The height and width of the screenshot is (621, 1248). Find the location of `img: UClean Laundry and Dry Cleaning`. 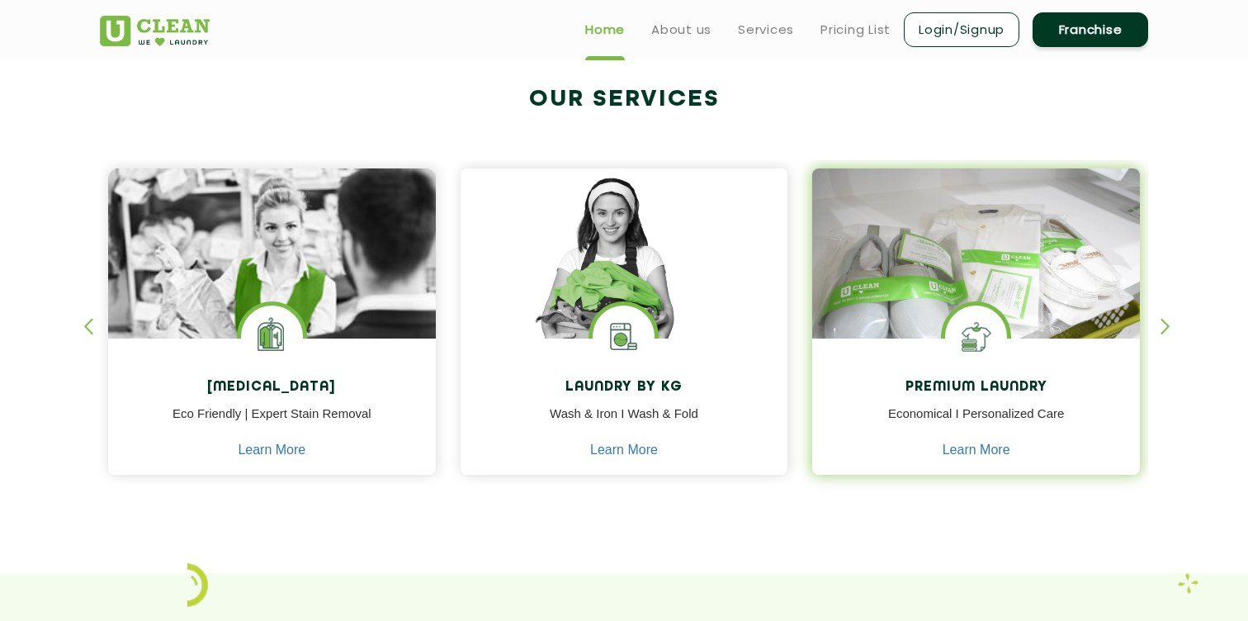

img: UClean Laundry and Dry Cleaning is located at coordinates (154, 31).